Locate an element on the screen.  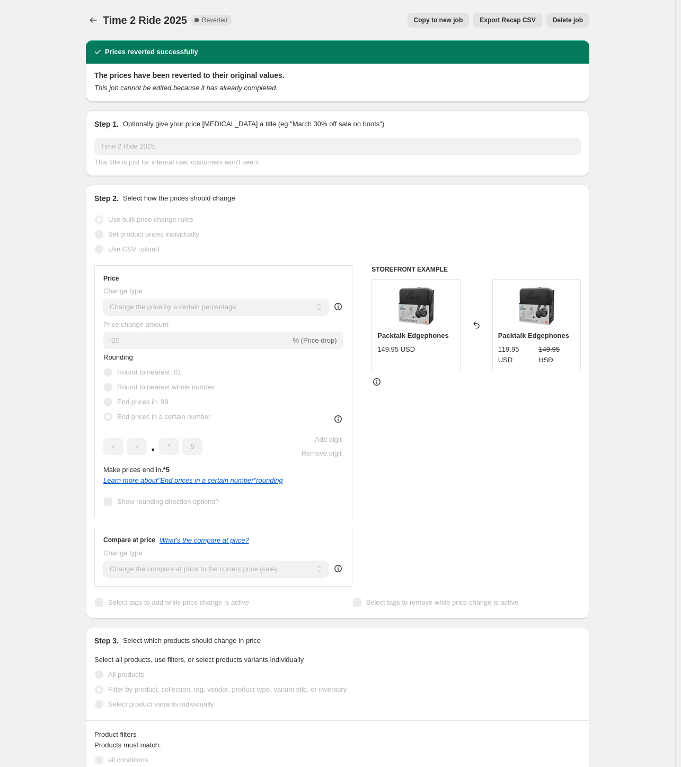
p: Select which products should change in price is located at coordinates (192, 640).